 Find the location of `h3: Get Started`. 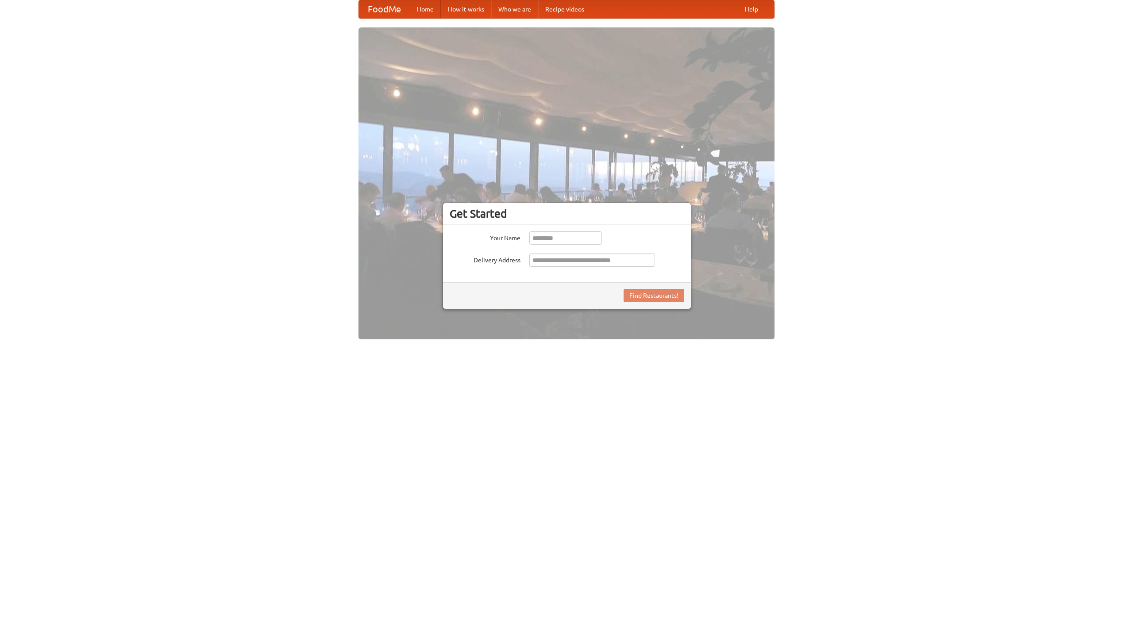

h3: Get Started is located at coordinates (567, 214).